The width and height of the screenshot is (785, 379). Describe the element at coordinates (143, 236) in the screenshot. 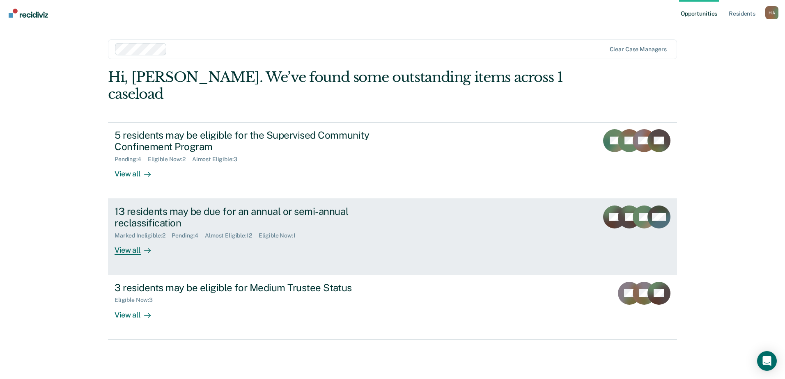

I see `div: Marked Ineligible : 2` at that location.